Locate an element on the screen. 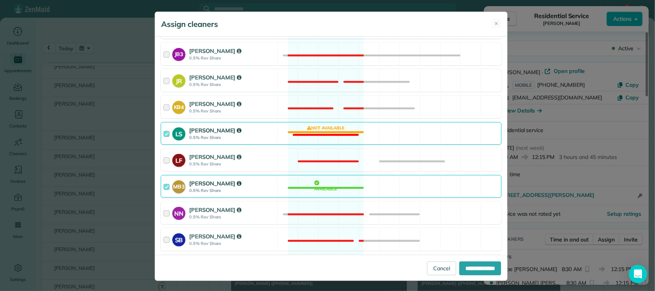 This screenshot has height=291, width=655. div: Open Intercom Messenger is located at coordinates (638, 274).